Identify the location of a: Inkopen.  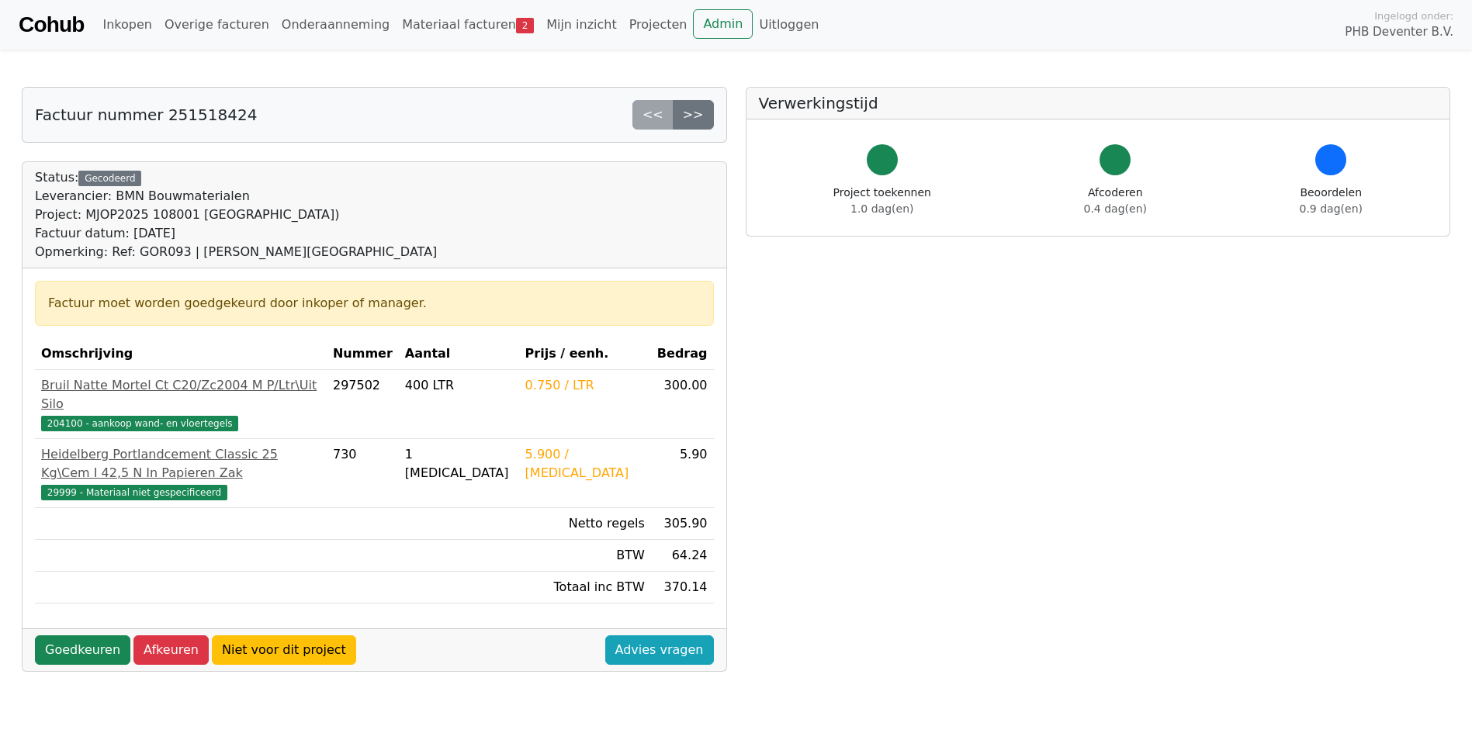
(126, 25).